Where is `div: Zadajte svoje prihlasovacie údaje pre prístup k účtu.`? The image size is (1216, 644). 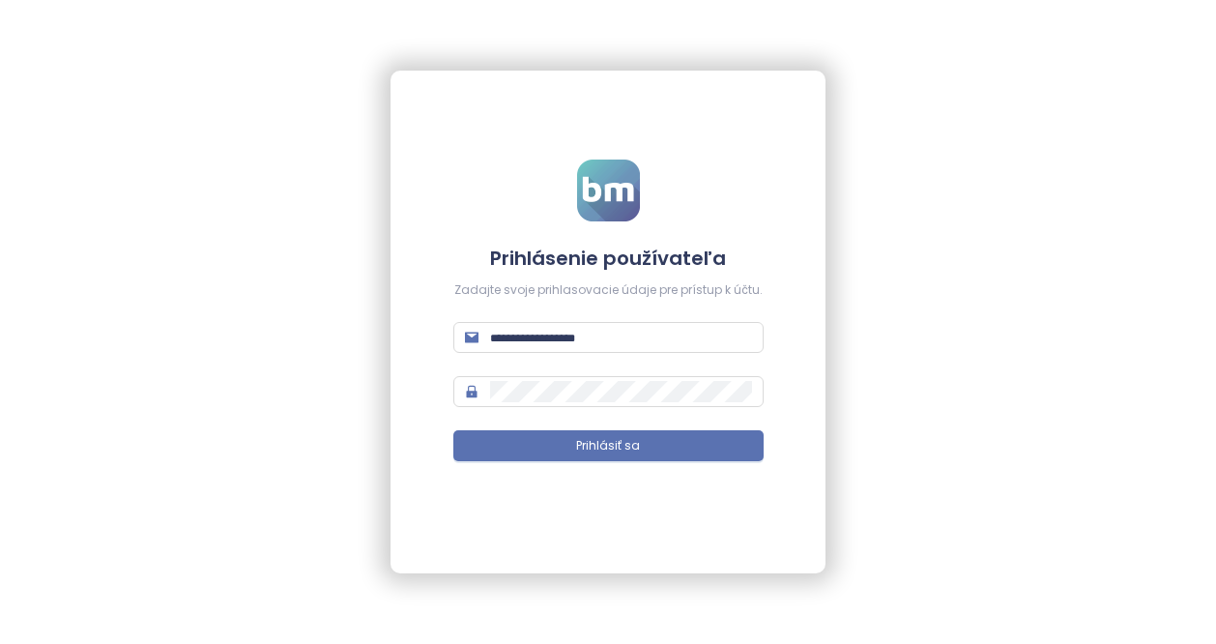 div: Zadajte svoje prihlasovacie údaje pre prístup k účtu. is located at coordinates (608, 290).